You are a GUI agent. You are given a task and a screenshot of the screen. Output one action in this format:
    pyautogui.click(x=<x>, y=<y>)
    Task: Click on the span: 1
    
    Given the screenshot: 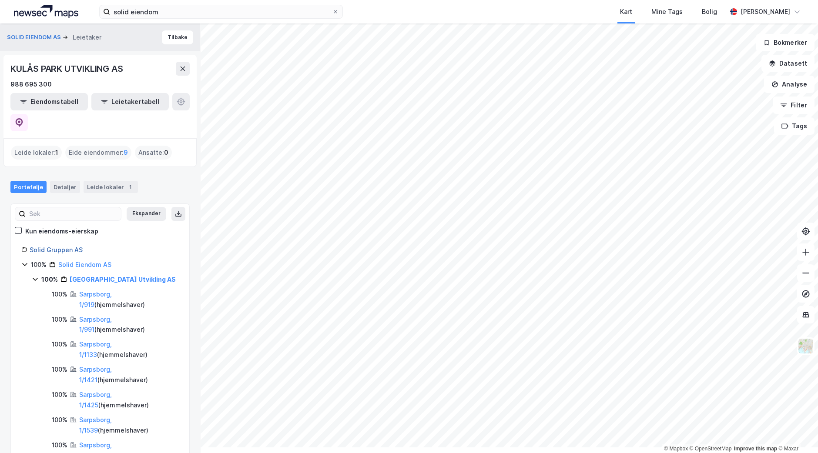 What is the action you would take?
    pyautogui.click(x=57, y=153)
    